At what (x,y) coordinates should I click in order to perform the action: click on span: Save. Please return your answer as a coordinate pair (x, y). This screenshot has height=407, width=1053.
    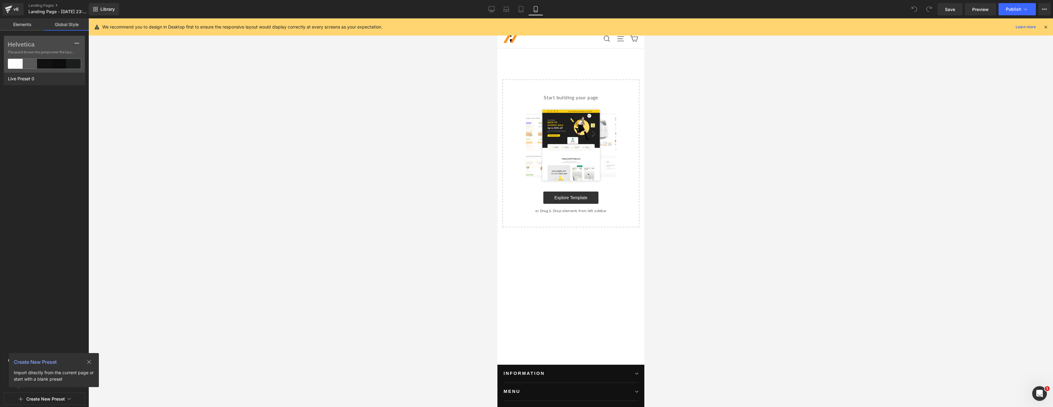
    Looking at the image, I should click on (950, 9).